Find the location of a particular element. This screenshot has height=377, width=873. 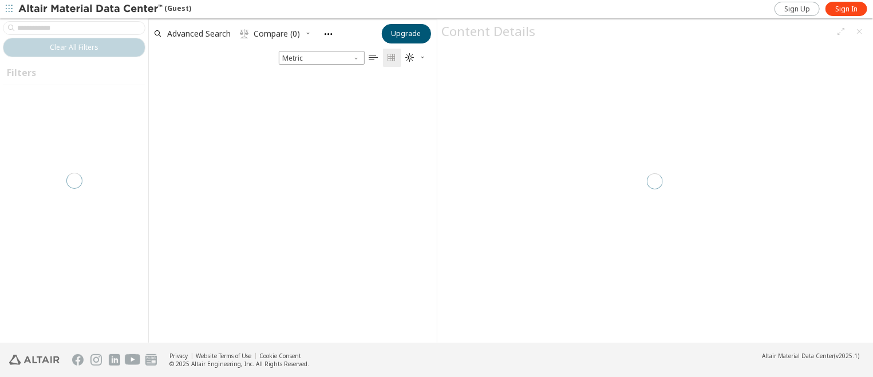

img: Altair Engineering is located at coordinates (34, 360).